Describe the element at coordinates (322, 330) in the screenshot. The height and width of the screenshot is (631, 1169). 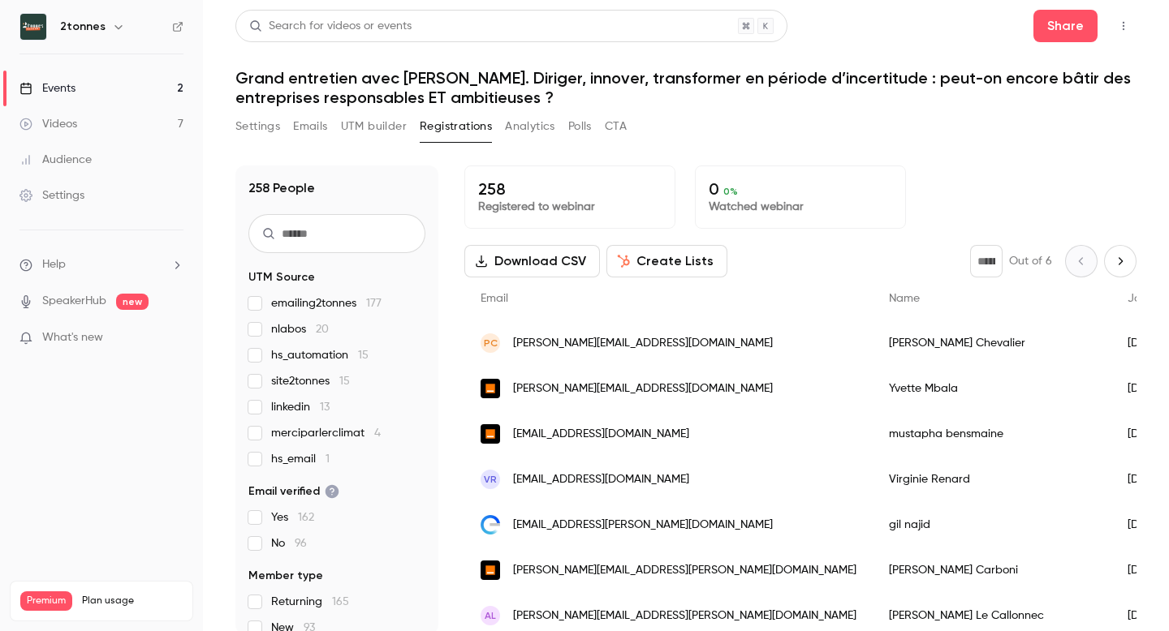
I see `span: 20` at that location.